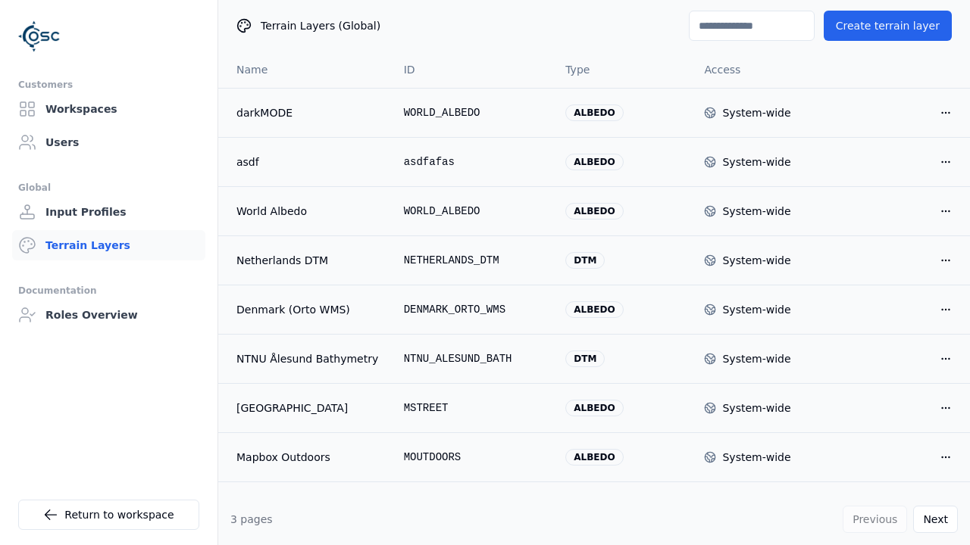  I want to click on th: ID, so click(473, 70).